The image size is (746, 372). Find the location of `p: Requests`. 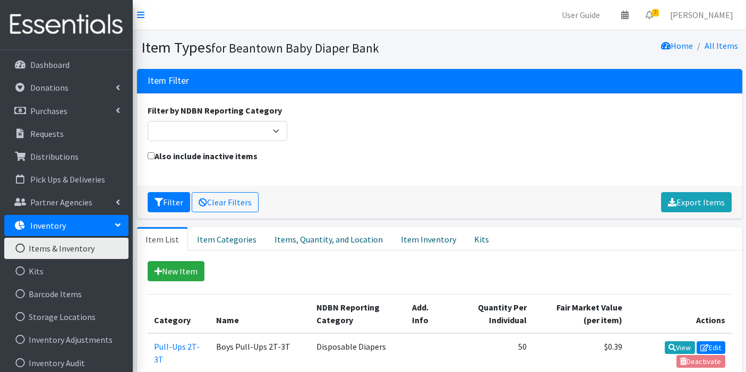

p: Requests is located at coordinates (47, 134).